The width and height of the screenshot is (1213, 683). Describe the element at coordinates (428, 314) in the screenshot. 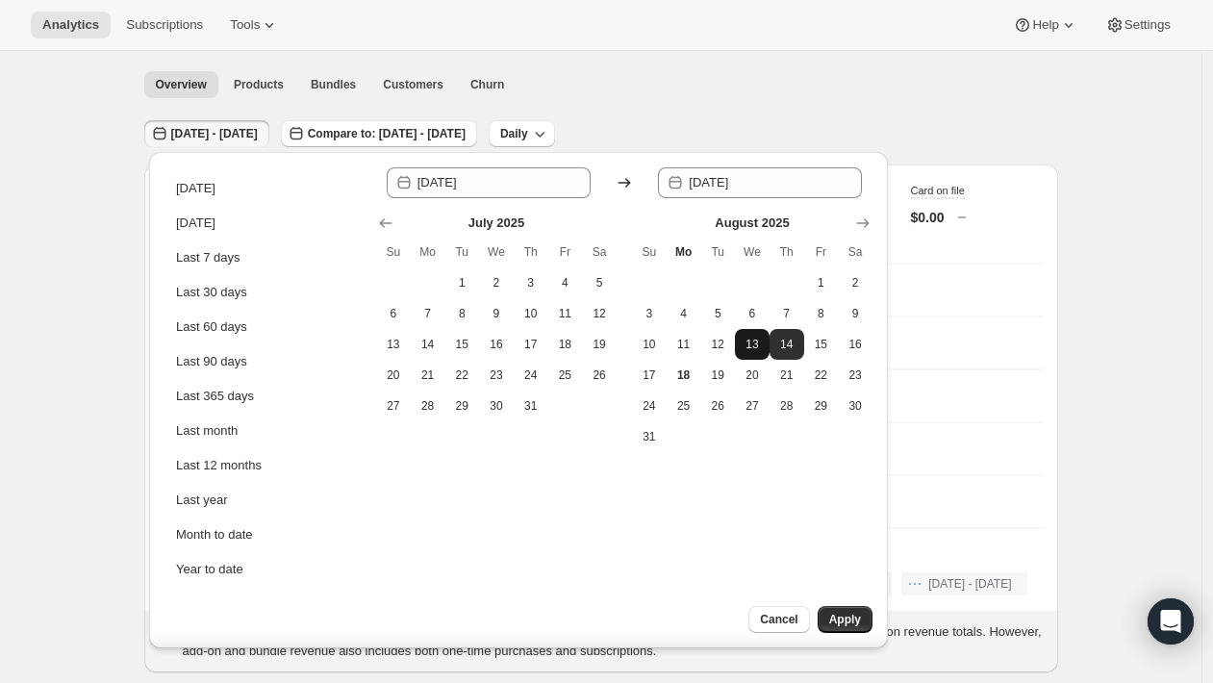

I see `span: 7` at that location.